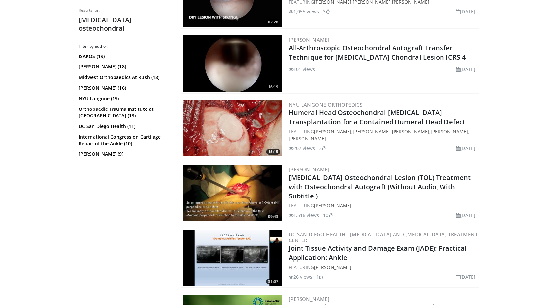 This screenshot has width=558, height=305. What do you see at coordinates (273, 152) in the screenshot?
I see `span: 15:15` at bounding box center [273, 152].